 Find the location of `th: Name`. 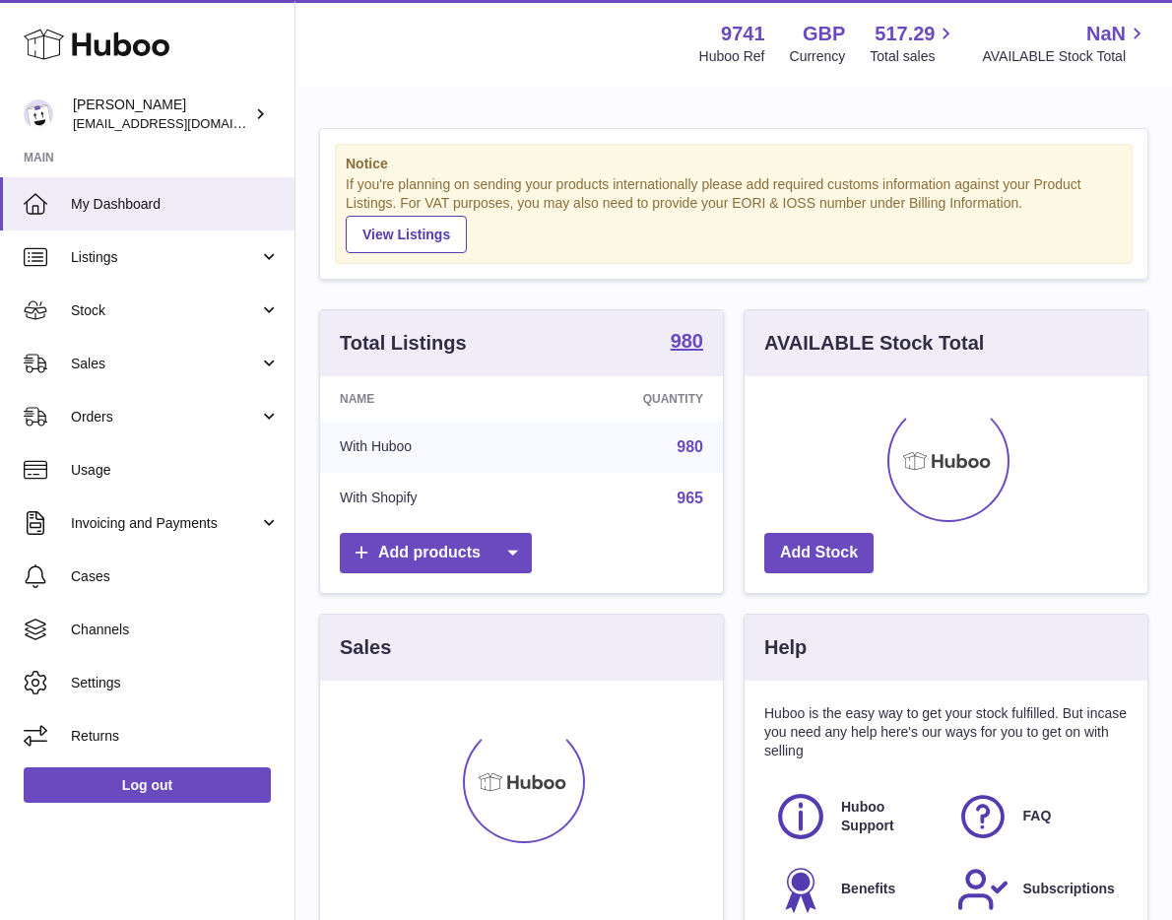

th: Name is located at coordinates (428, 399).